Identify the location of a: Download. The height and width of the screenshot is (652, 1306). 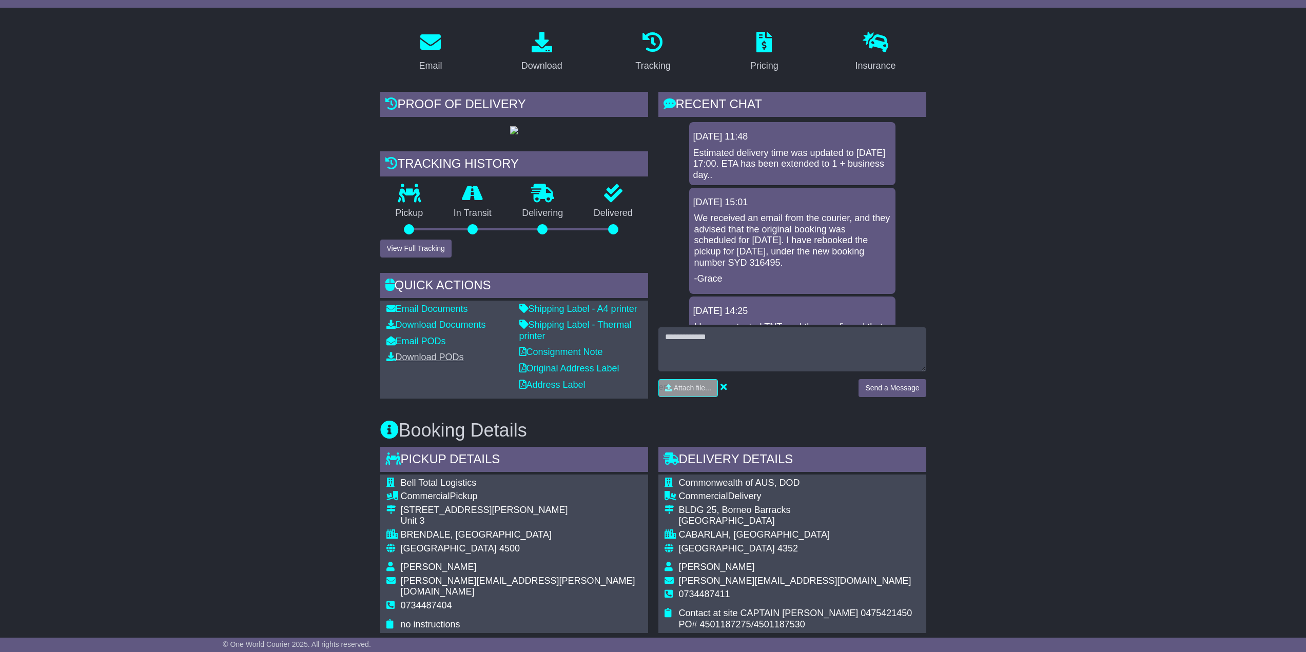
(542, 52).